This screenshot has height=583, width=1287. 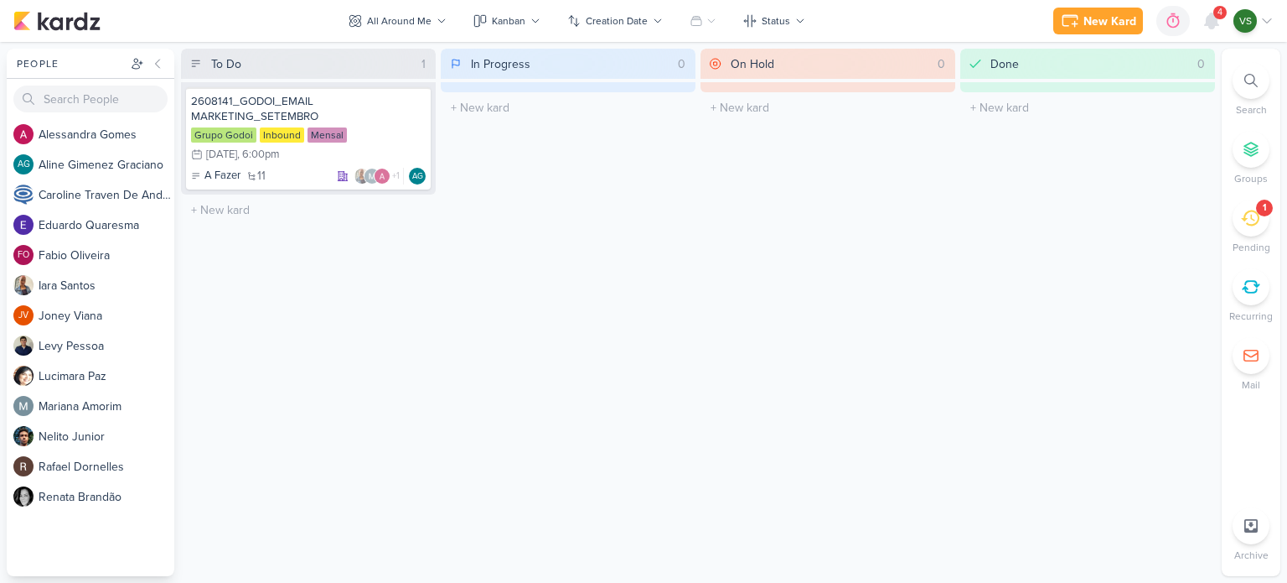 I want to click on p: Search, so click(x=1251, y=110).